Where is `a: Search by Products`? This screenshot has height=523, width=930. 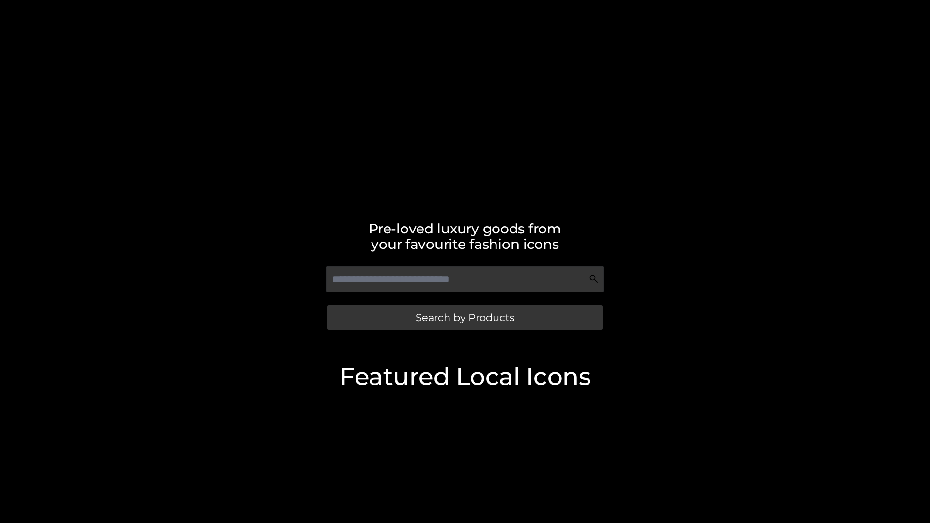
a: Search by Products is located at coordinates (465, 317).